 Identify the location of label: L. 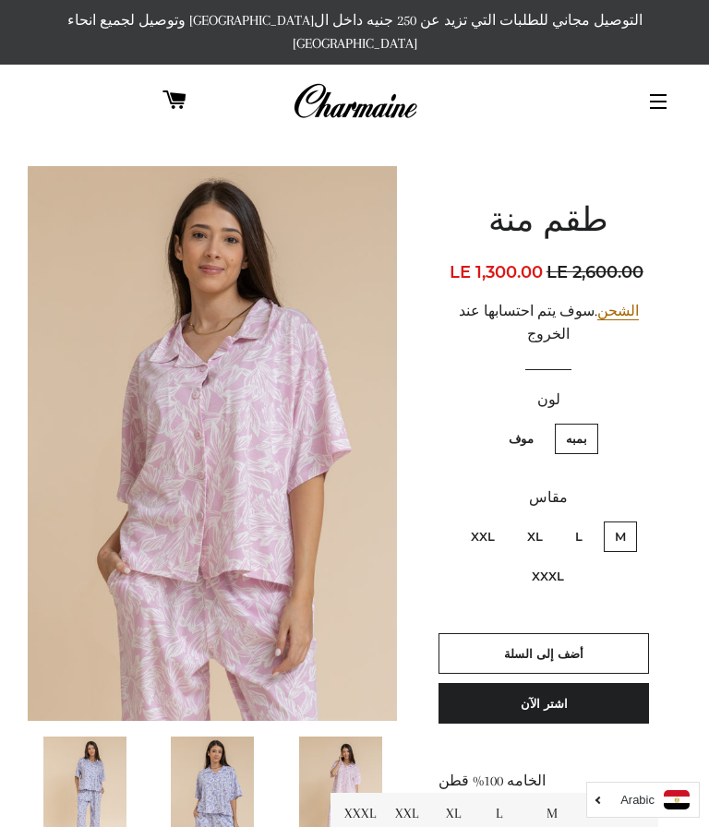
(579, 536).